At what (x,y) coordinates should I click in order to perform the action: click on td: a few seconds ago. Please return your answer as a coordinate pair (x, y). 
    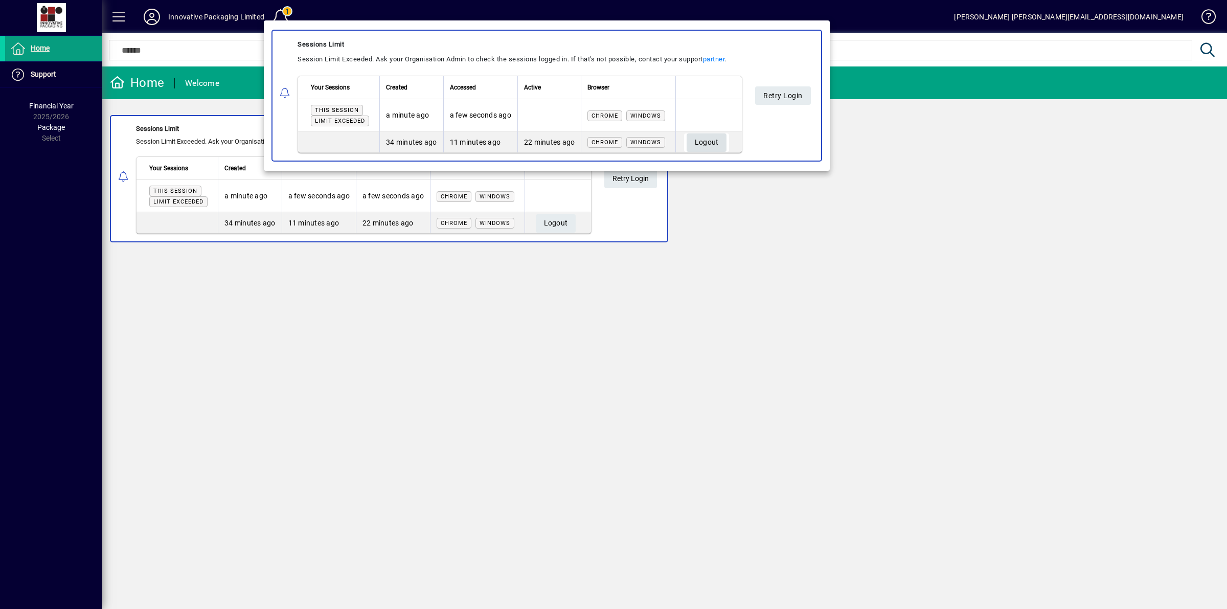
    Looking at the image, I should click on (480, 115).